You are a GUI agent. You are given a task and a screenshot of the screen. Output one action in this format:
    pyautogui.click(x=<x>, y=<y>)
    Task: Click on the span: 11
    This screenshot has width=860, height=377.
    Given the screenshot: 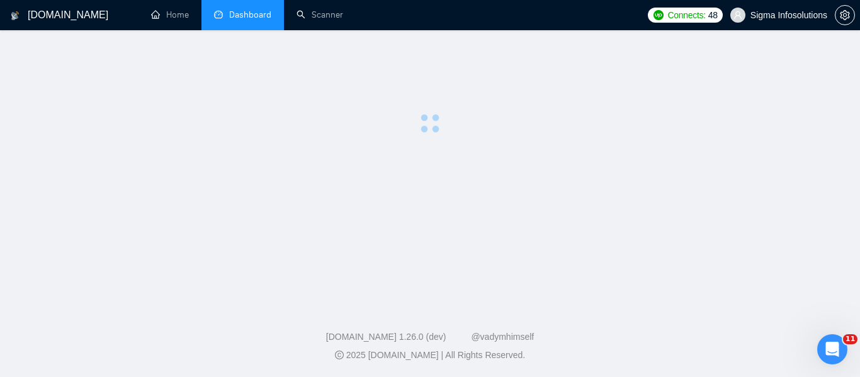 What is the action you would take?
    pyautogui.click(x=850, y=339)
    